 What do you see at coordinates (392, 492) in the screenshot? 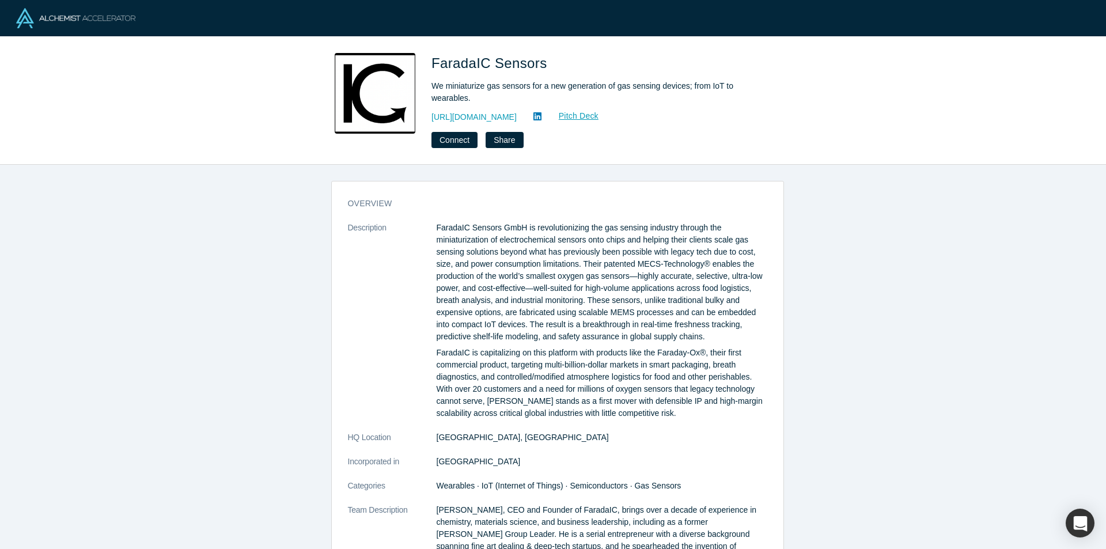
I see `dt: Categories` at bounding box center [392, 492].